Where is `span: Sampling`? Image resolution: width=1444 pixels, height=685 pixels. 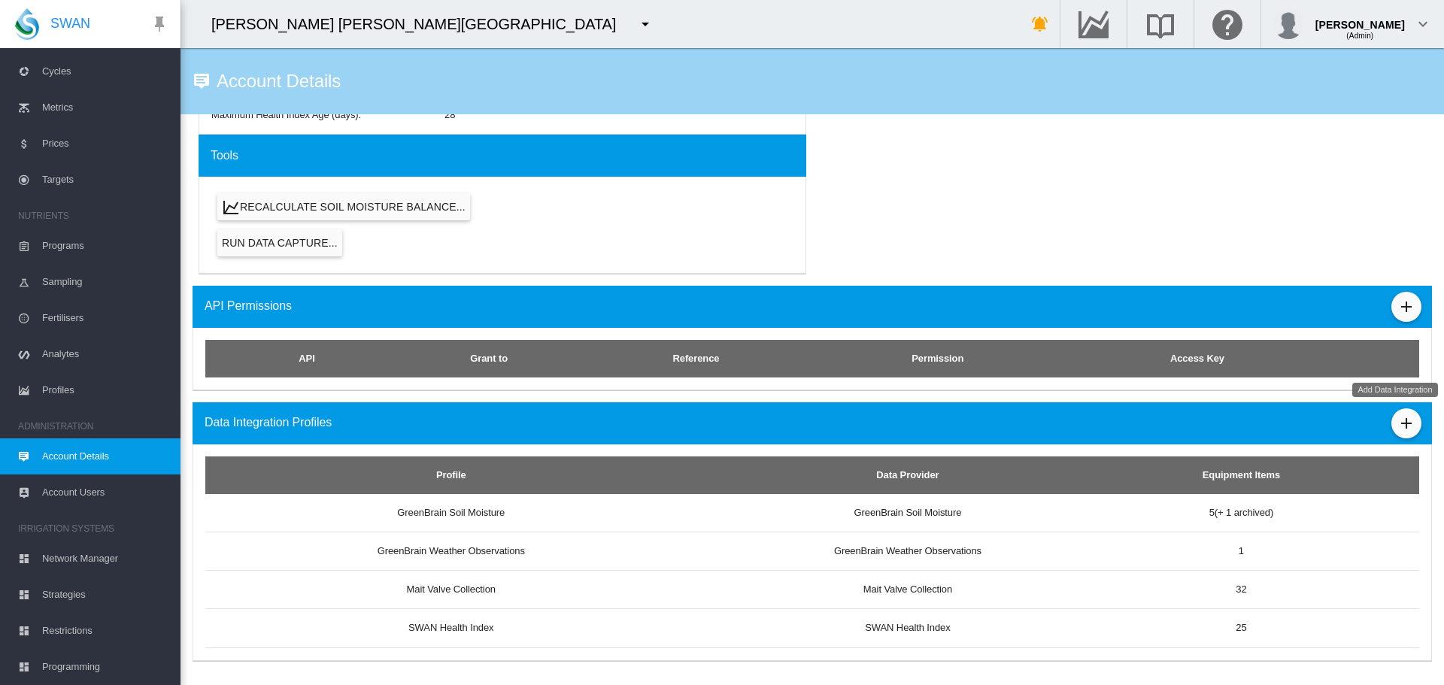 span: Sampling is located at coordinates (105, 282).